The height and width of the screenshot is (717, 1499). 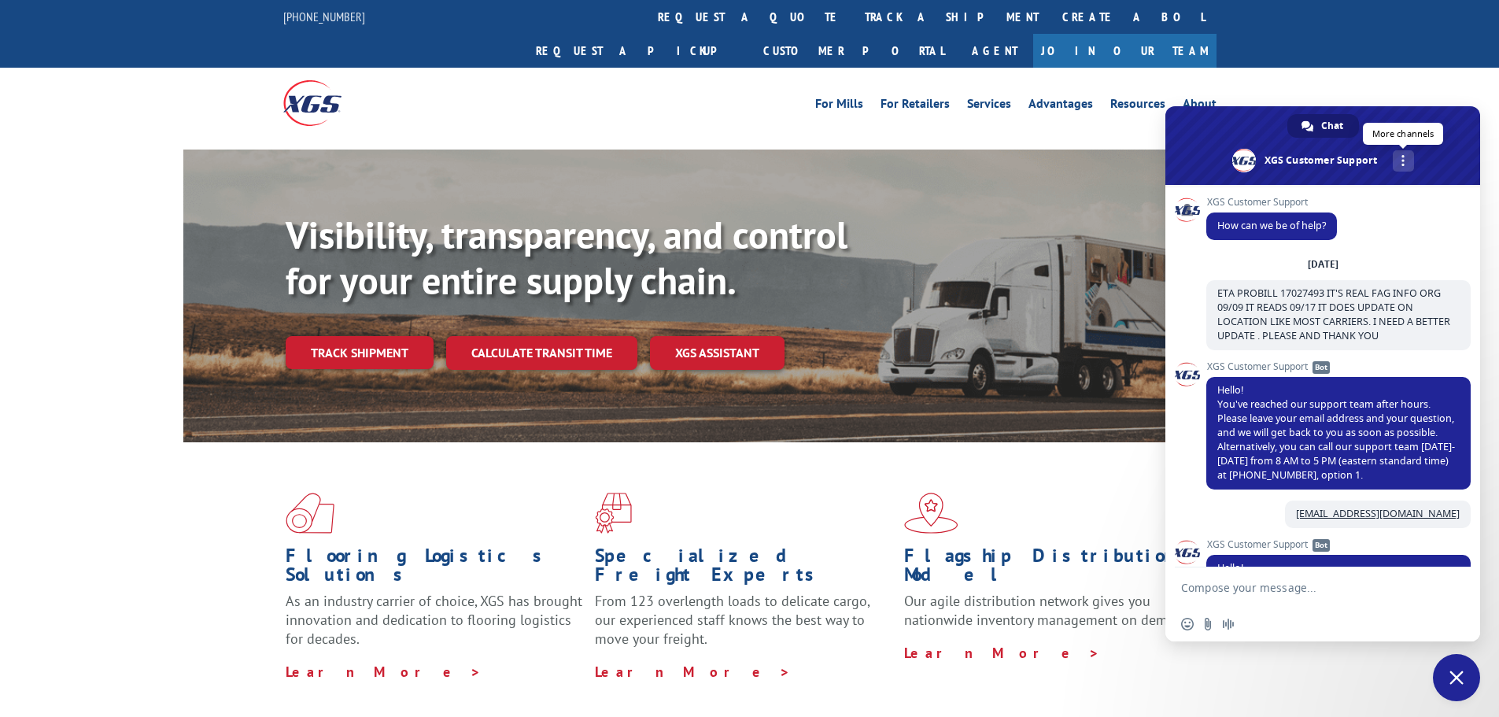 I want to click on a: XGS ASSISTANT, so click(x=717, y=353).